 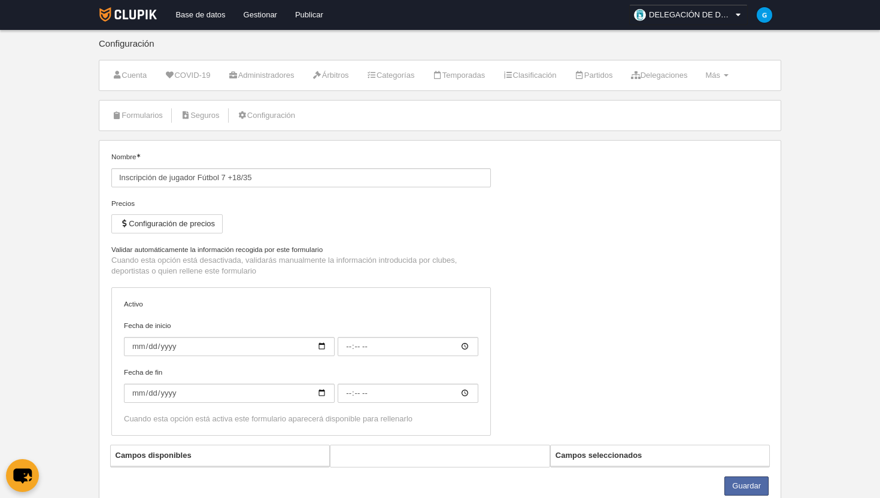 I want to click on th: Campos disponibles, so click(x=220, y=456).